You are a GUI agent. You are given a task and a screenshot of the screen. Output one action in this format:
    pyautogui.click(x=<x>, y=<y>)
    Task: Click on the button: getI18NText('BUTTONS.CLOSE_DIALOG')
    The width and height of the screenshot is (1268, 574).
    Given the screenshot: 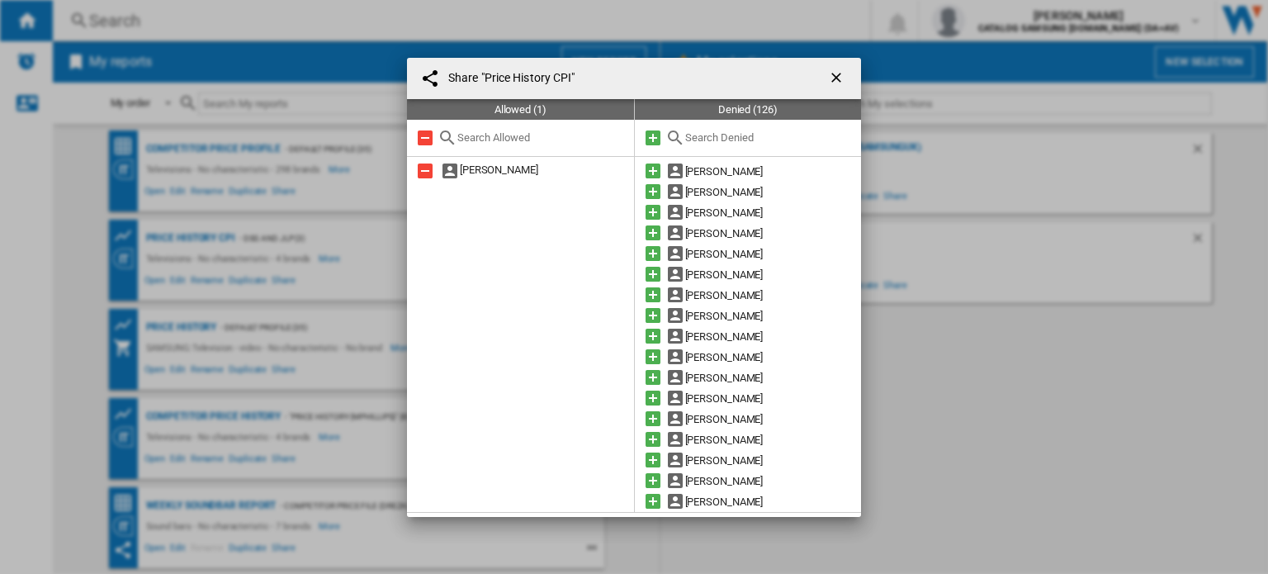 What is the action you would take?
    pyautogui.click(x=838, y=78)
    